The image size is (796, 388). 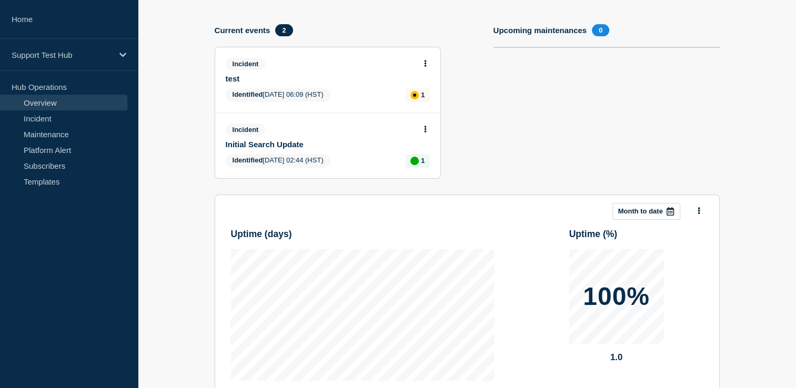 I want to click on h3: Uptime ( days ), so click(x=261, y=234).